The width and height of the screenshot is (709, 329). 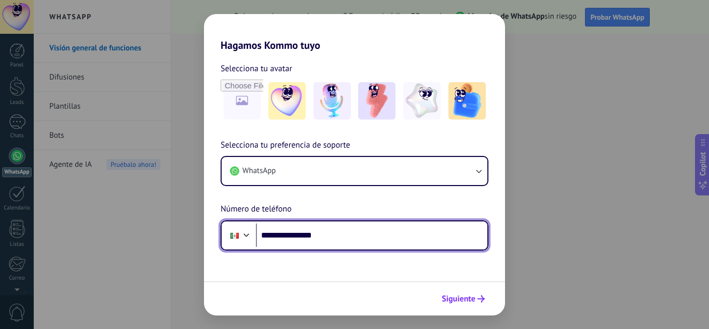 I want to click on button: Siguiente, so click(x=463, y=299).